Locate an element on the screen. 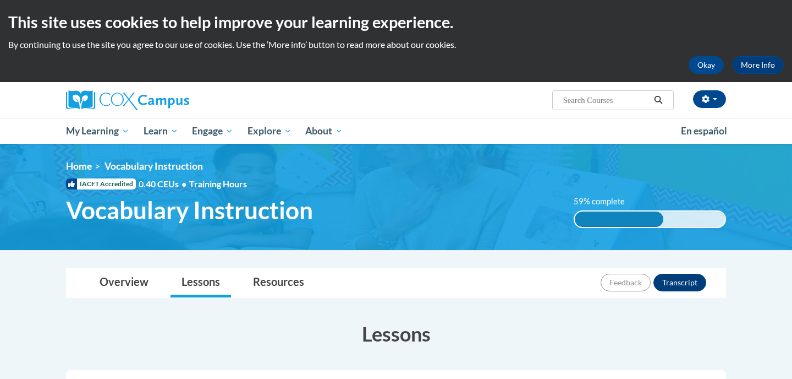  span: En español is located at coordinates (704, 130).